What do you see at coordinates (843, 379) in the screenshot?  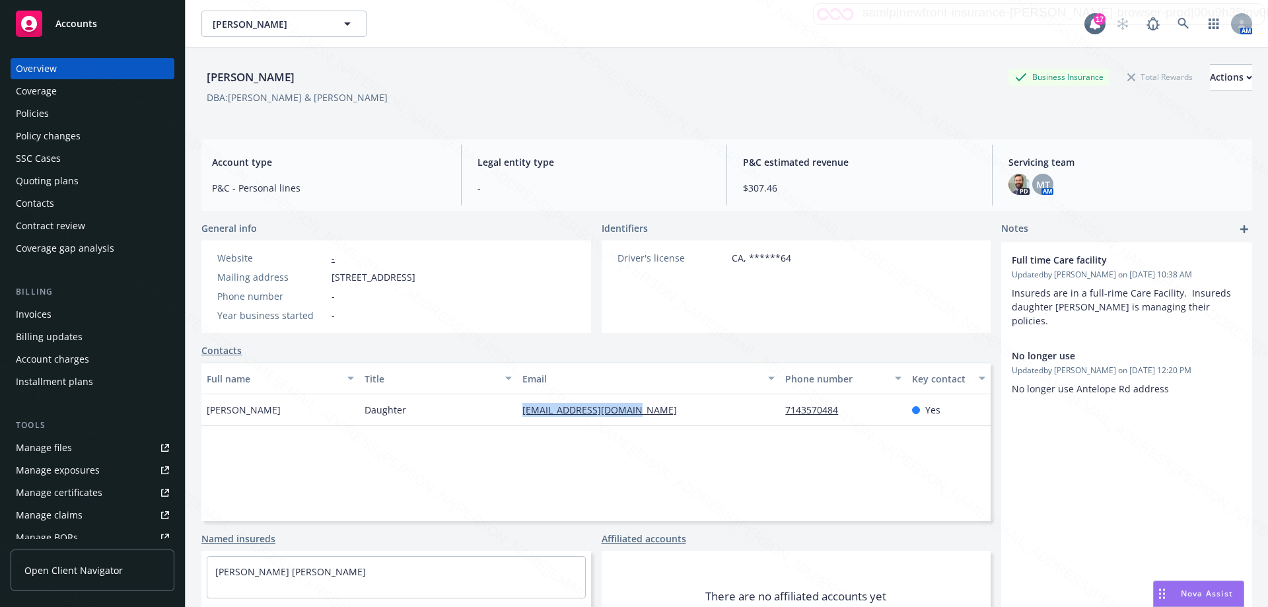 I see `button: Phone number` at bounding box center [843, 379].